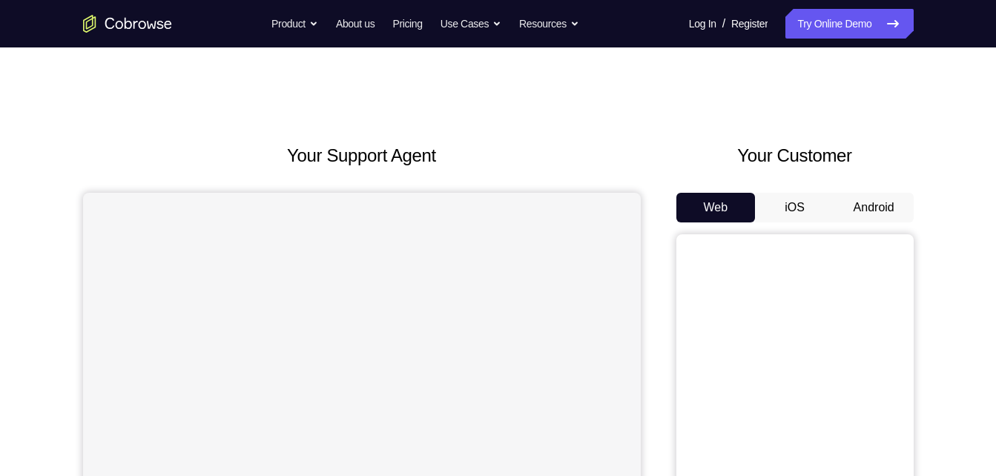  I want to click on a: Log In, so click(702, 24).